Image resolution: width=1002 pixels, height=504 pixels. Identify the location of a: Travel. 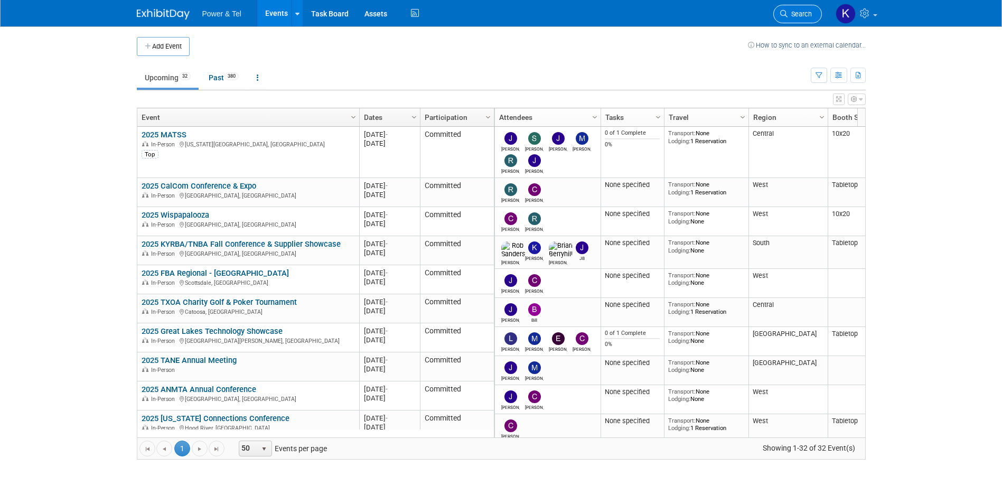
(705, 117).